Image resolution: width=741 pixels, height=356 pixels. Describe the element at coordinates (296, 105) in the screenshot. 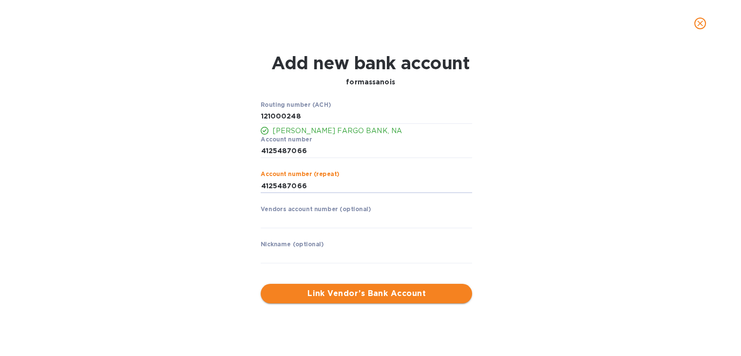

I see `label: Routing number (ACH)` at that location.